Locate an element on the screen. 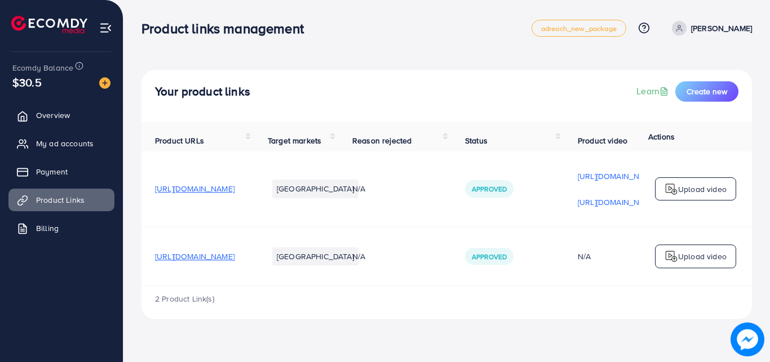 This screenshot has width=770, height=362. span: Product video is located at coordinates (603, 140).